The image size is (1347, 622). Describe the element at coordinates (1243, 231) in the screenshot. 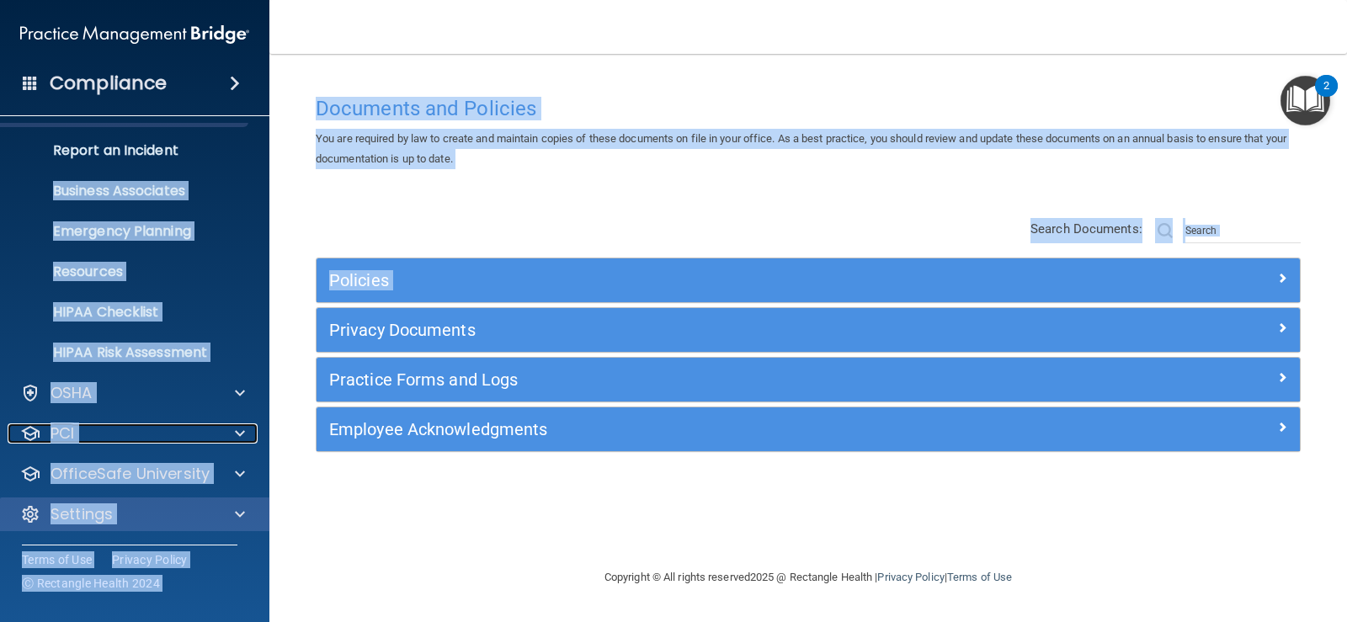

I see `input: Search` at that location.